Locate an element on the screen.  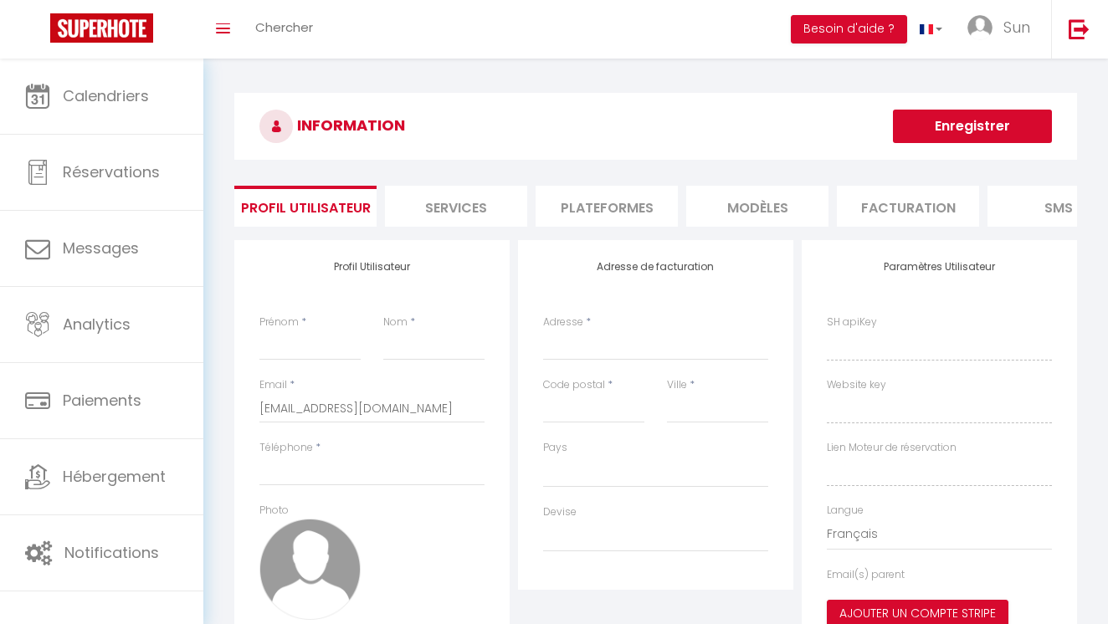
label: Photo is located at coordinates (274, 510).